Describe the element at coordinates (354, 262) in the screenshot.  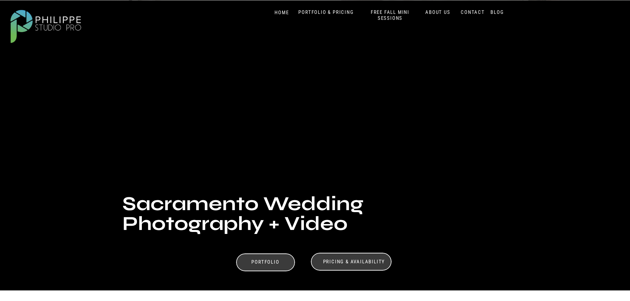
I see `a: Pricing & Availability` at that location.